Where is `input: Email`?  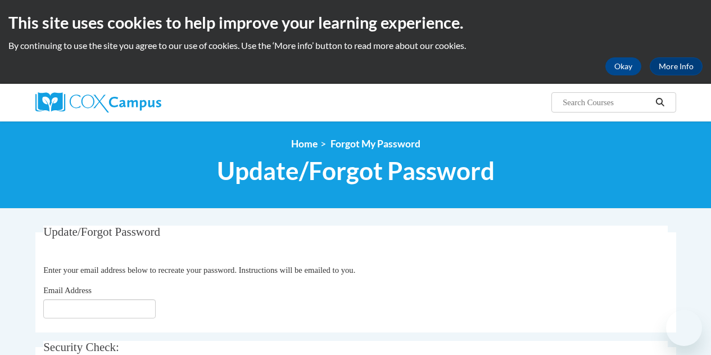 input: Email is located at coordinates (100, 309).